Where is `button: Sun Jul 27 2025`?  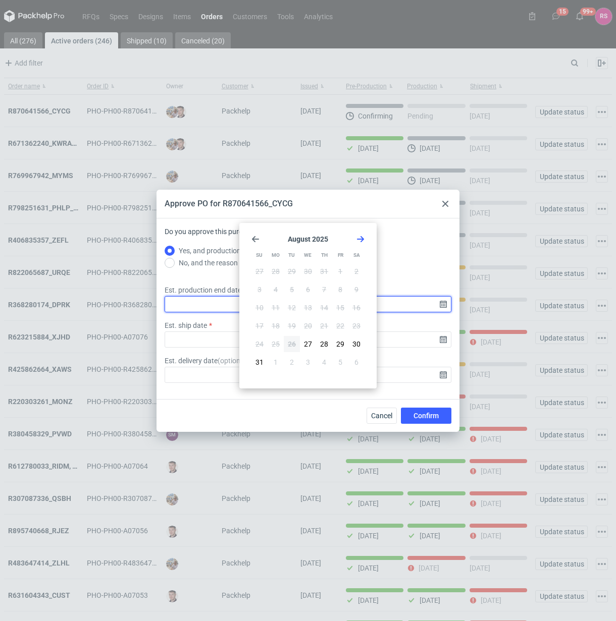
button: Sun Jul 27 2025 is located at coordinates (259, 271).